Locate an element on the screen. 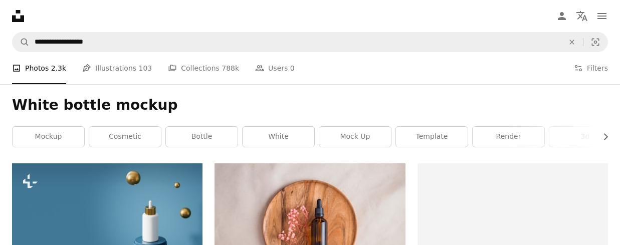 Image resolution: width=620 pixels, height=245 pixels. a: Illustrations 103 is located at coordinates (117, 68).